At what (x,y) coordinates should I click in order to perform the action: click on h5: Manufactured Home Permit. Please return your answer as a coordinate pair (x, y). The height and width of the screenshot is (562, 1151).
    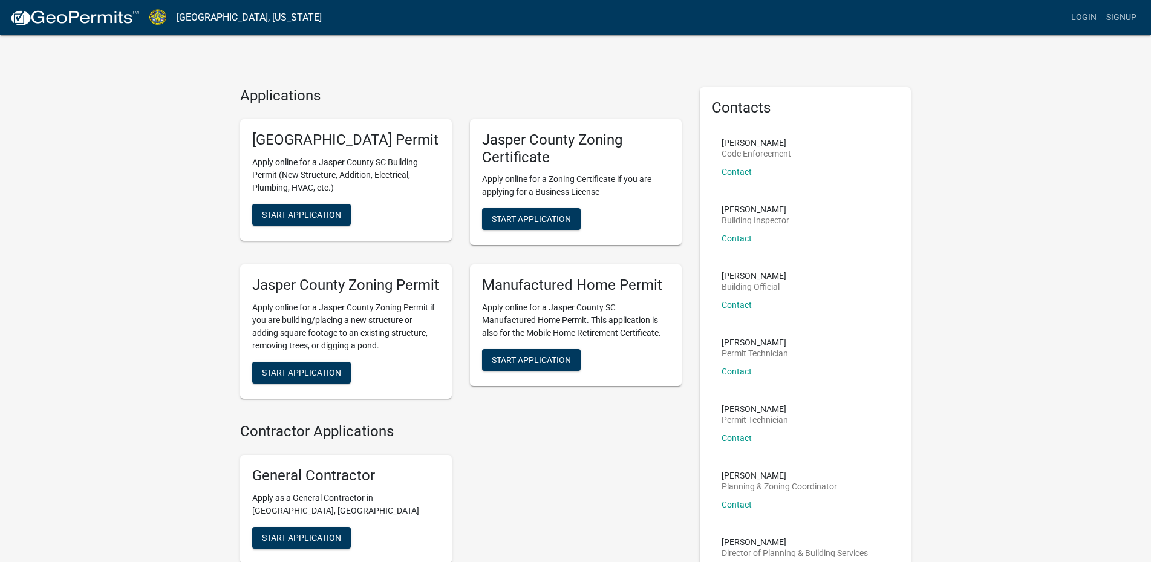
    Looking at the image, I should click on (576, 285).